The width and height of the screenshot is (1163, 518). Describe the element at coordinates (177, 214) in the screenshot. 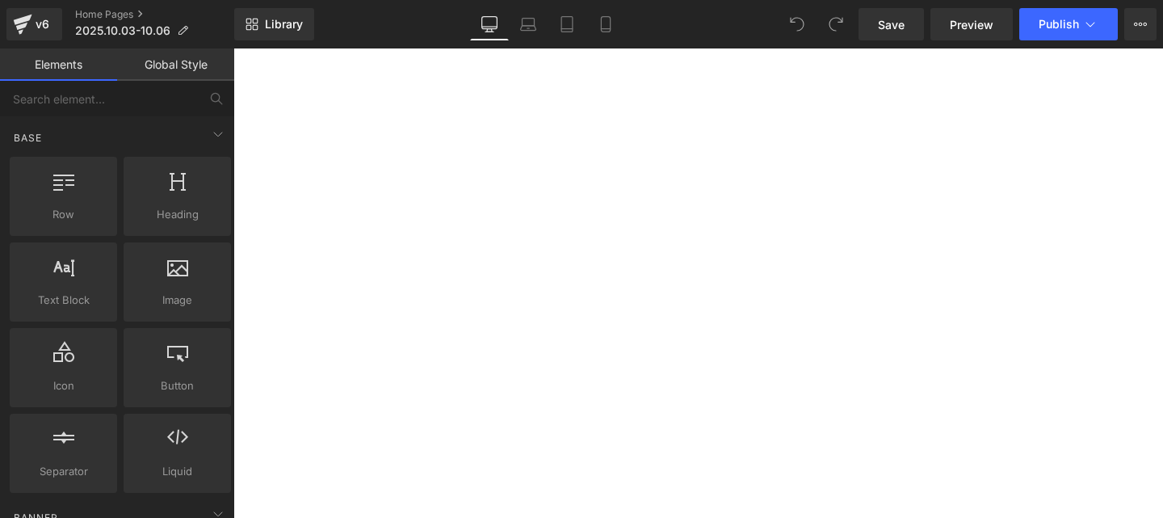

I see `span: Heading` at that location.